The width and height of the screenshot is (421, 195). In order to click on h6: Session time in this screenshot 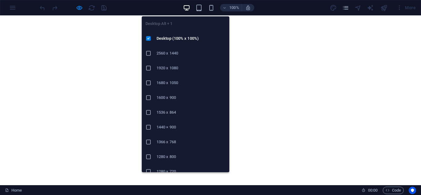, I will do `click(370, 191)`.